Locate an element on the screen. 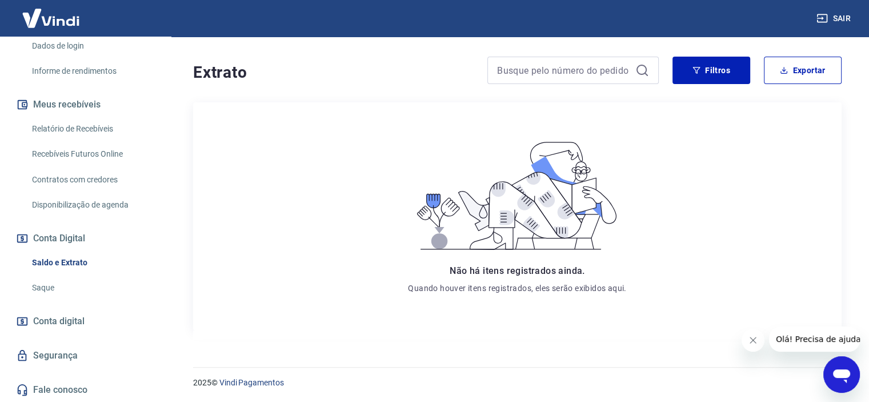 Image resolution: width=869 pixels, height=402 pixels. button: Sair is located at coordinates (835, 18).